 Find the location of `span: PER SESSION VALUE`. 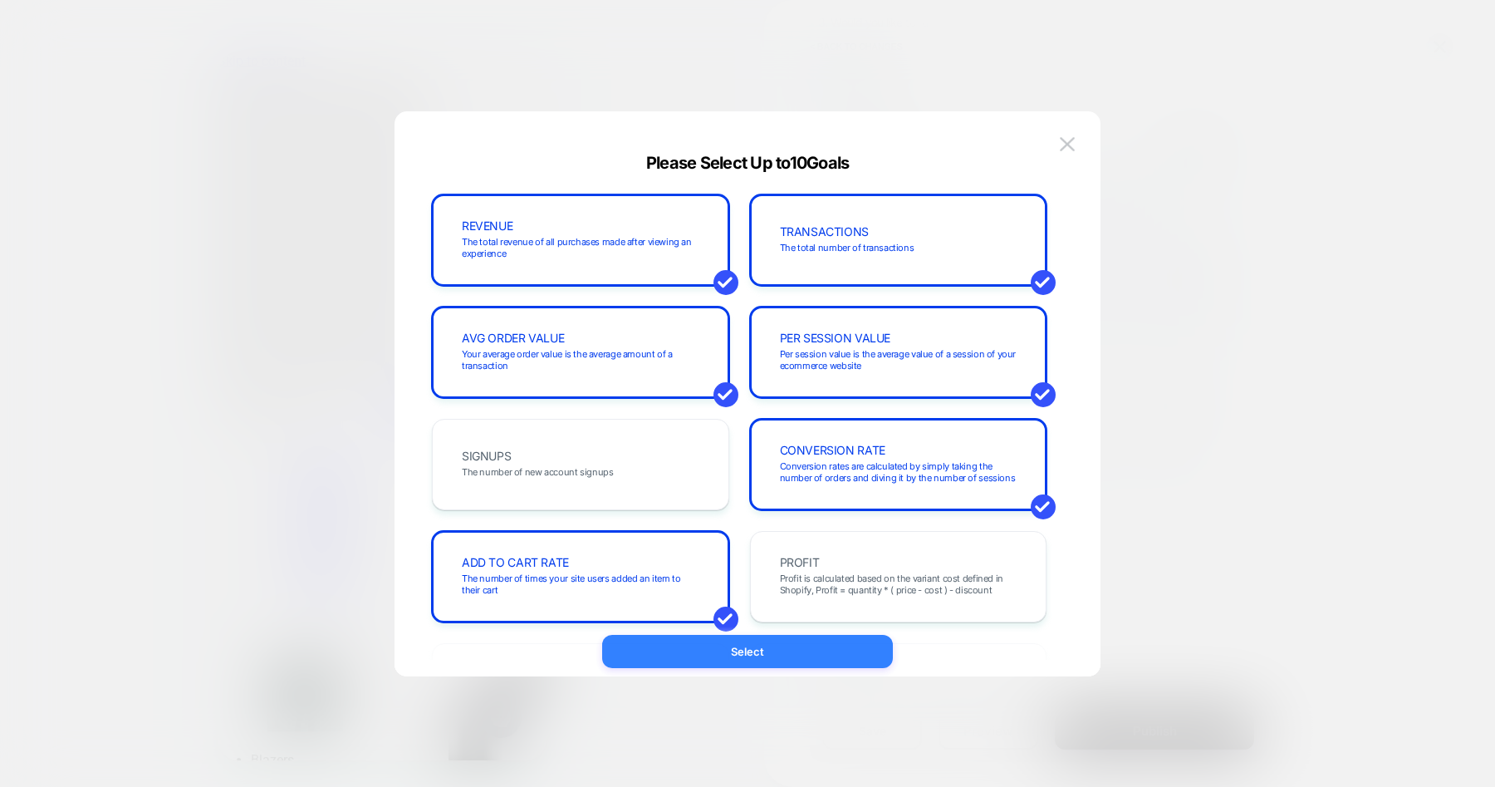

span: PER SESSION VALUE is located at coordinates (836, 338).